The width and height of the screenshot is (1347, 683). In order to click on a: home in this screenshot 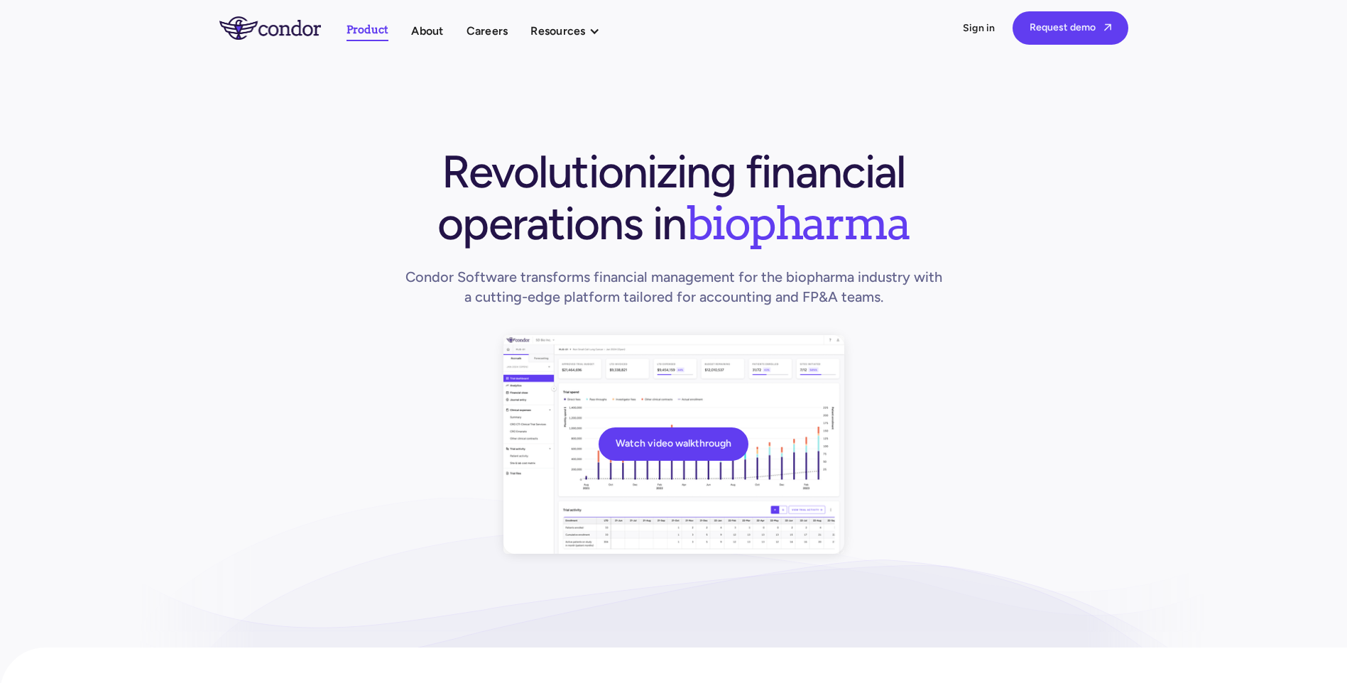, I will do `click(283, 28)`.